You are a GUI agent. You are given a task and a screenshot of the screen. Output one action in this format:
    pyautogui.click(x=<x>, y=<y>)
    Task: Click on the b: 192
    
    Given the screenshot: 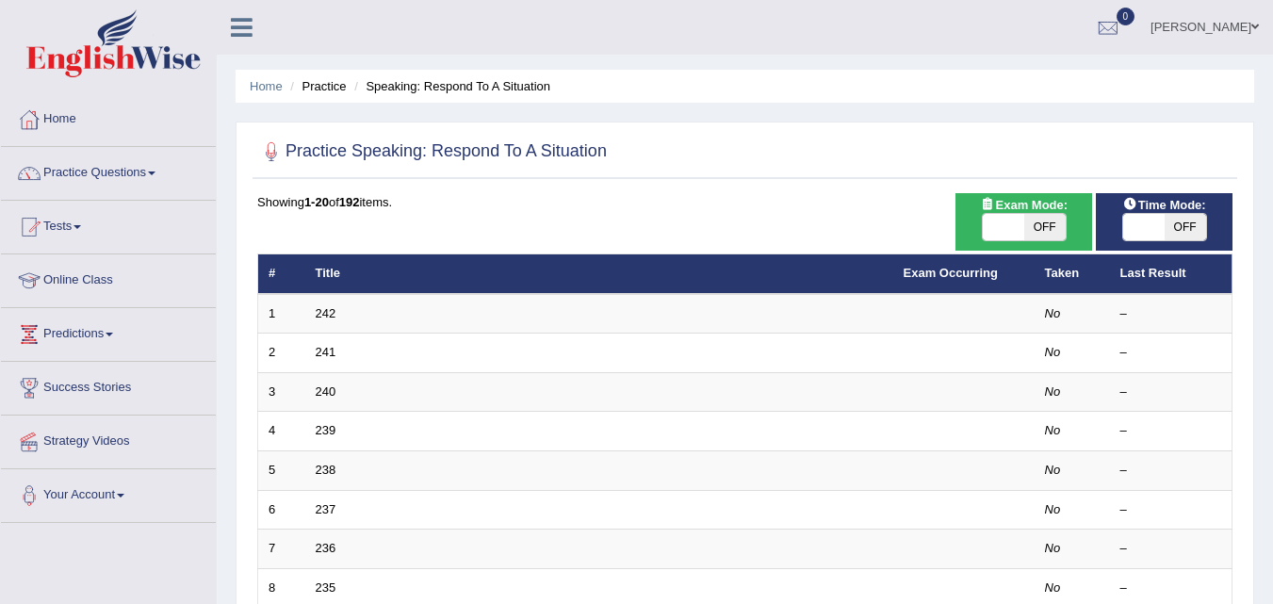 What is the action you would take?
    pyautogui.click(x=350, y=202)
    